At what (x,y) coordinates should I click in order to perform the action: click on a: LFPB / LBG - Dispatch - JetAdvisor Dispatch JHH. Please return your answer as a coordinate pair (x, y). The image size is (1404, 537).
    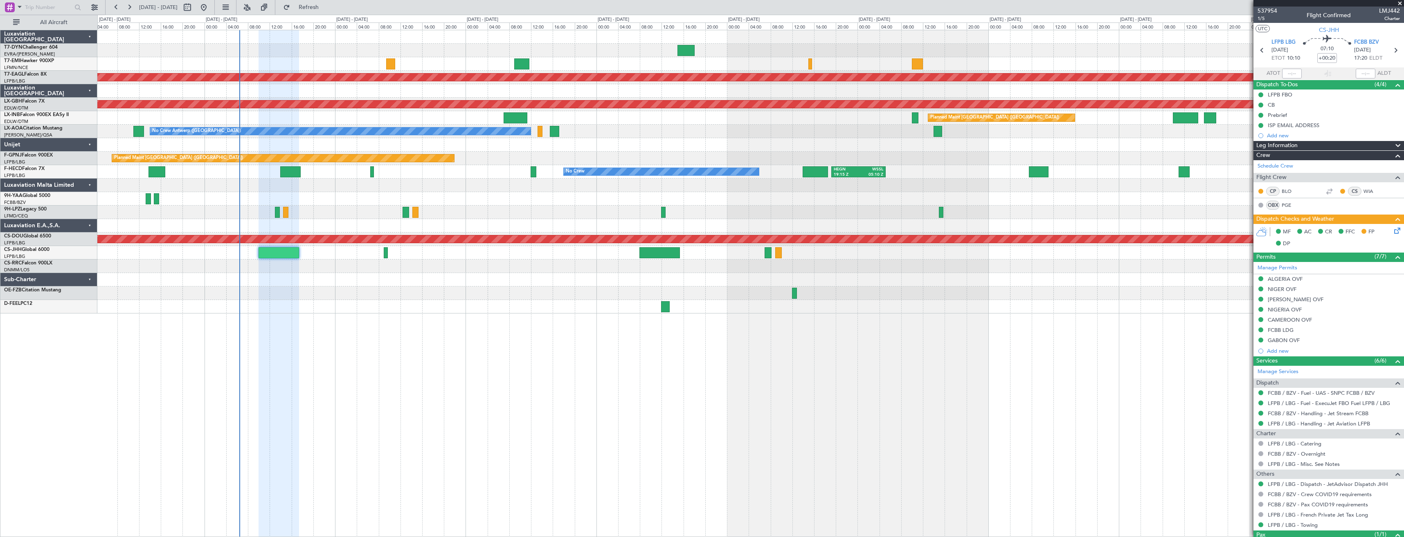
    Looking at the image, I should click on (1328, 484).